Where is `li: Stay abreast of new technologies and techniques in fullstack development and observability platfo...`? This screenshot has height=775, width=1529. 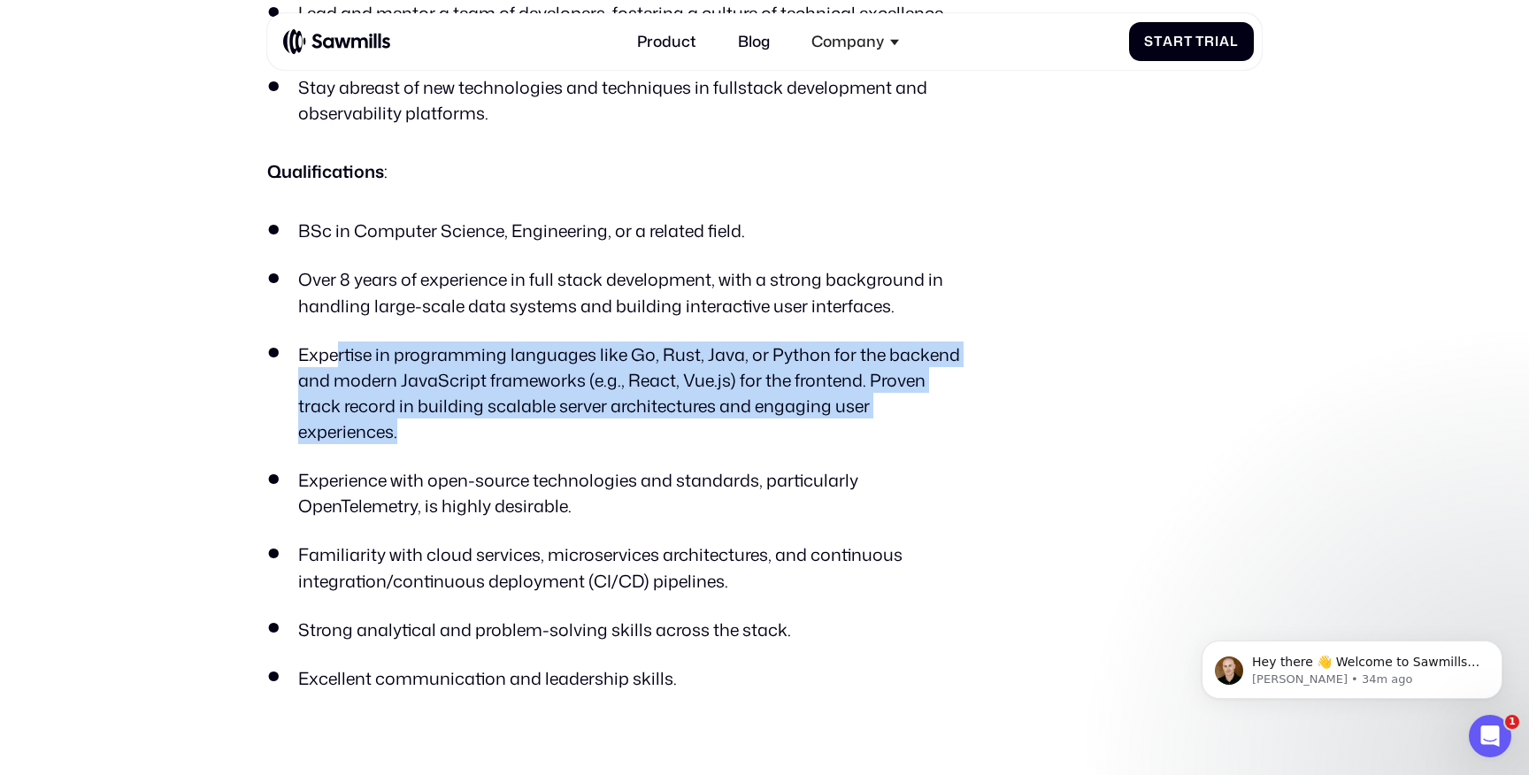 li: Stay abreast of new technologies and techniques in fullstack development and observability platfo... is located at coordinates (619, 100).